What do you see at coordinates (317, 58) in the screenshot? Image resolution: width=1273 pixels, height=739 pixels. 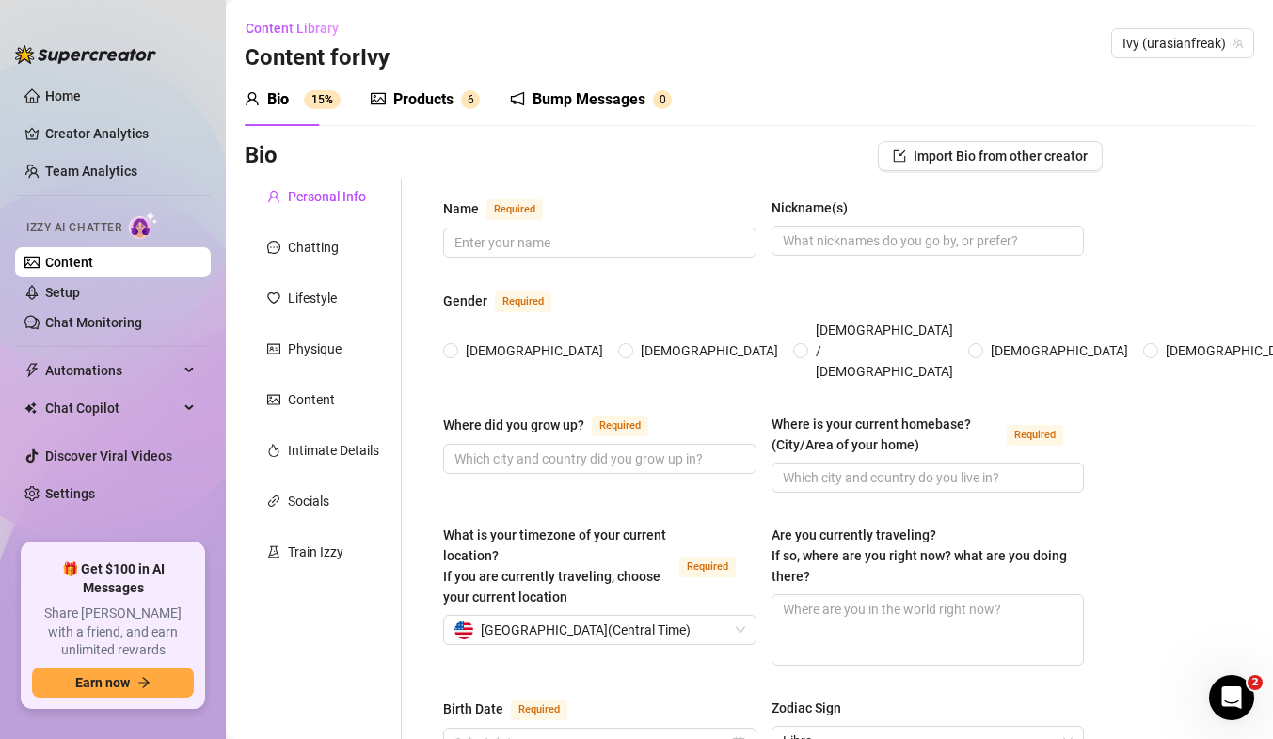 I see `h3: Content for Ivy` at bounding box center [317, 58].